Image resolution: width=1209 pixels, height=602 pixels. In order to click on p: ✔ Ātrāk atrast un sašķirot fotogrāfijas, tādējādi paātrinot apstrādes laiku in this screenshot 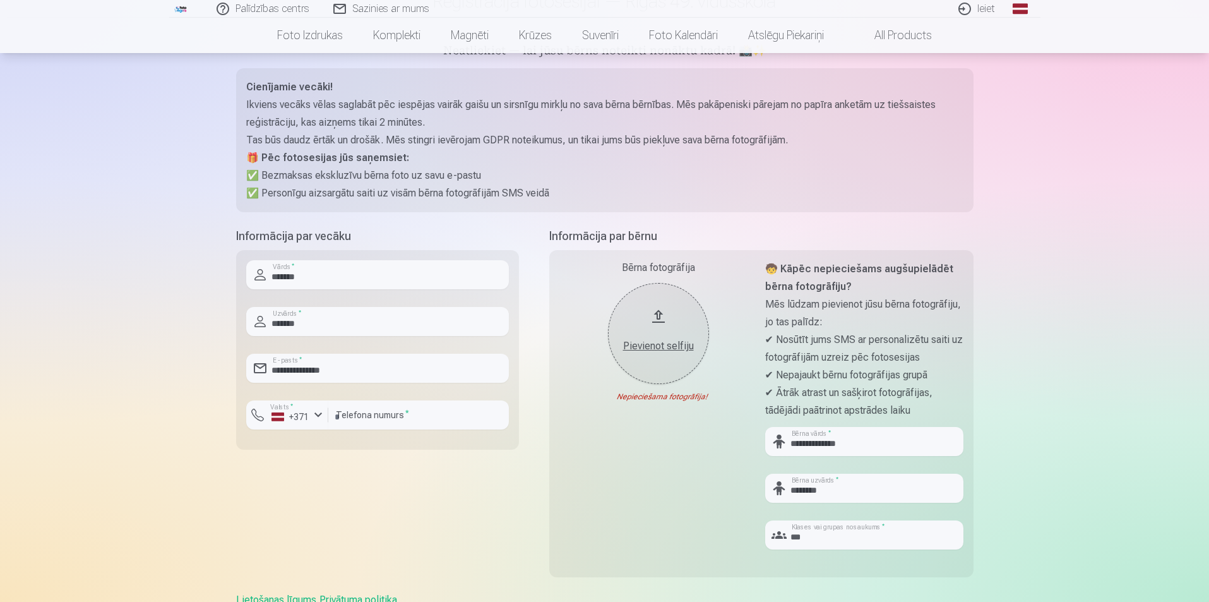, I will do `click(864, 401)`.